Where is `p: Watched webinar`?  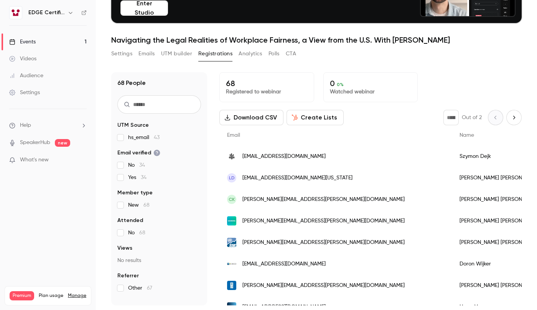 p: Watched webinar is located at coordinates (371, 92).